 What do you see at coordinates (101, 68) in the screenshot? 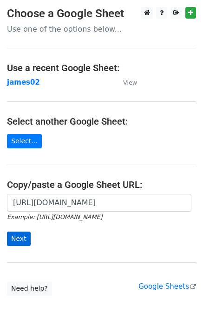
I see `h4: Use a recent Google Sheet:` at bounding box center [101, 68].